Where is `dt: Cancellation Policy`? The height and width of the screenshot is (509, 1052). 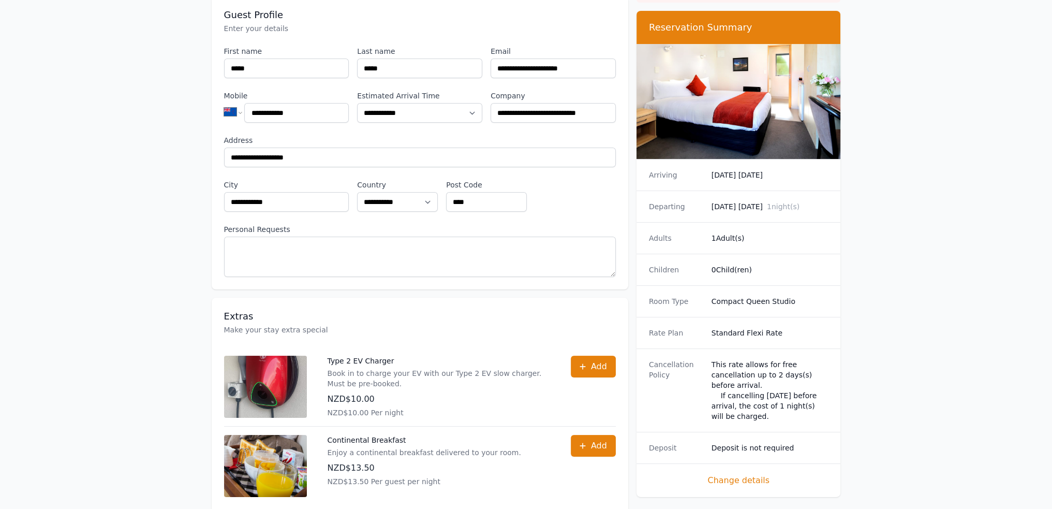
dt: Cancellation Policy is located at coordinates (676, 390).